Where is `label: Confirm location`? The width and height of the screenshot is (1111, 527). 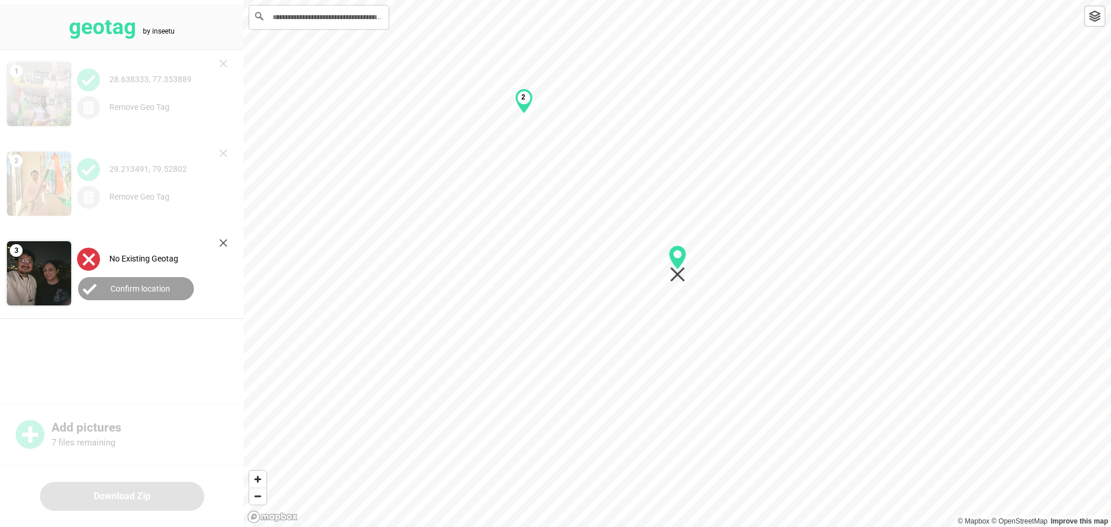
label: Confirm location is located at coordinates (140, 289).